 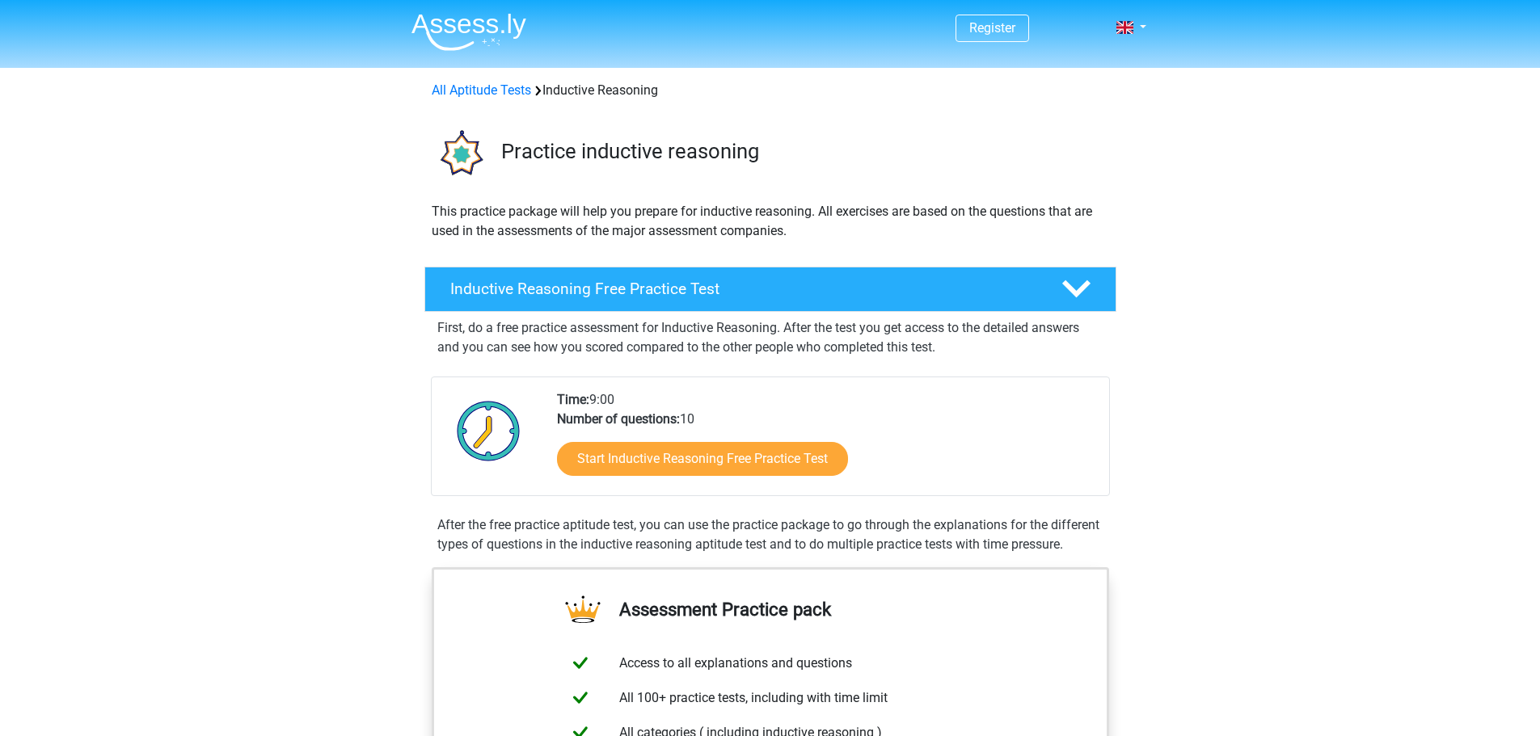 What do you see at coordinates (992, 27) in the screenshot?
I see `a: Register` at bounding box center [992, 27].